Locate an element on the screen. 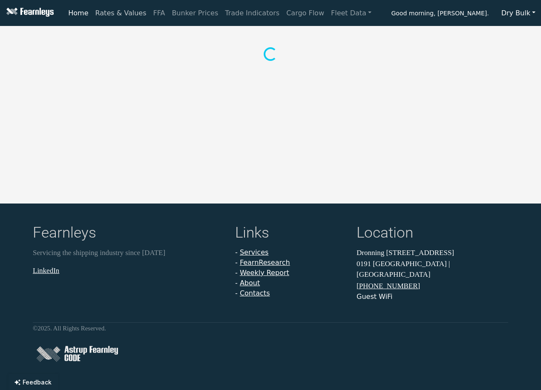 The height and width of the screenshot is (390, 541). button: Guest WiFi is located at coordinates (374, 297).